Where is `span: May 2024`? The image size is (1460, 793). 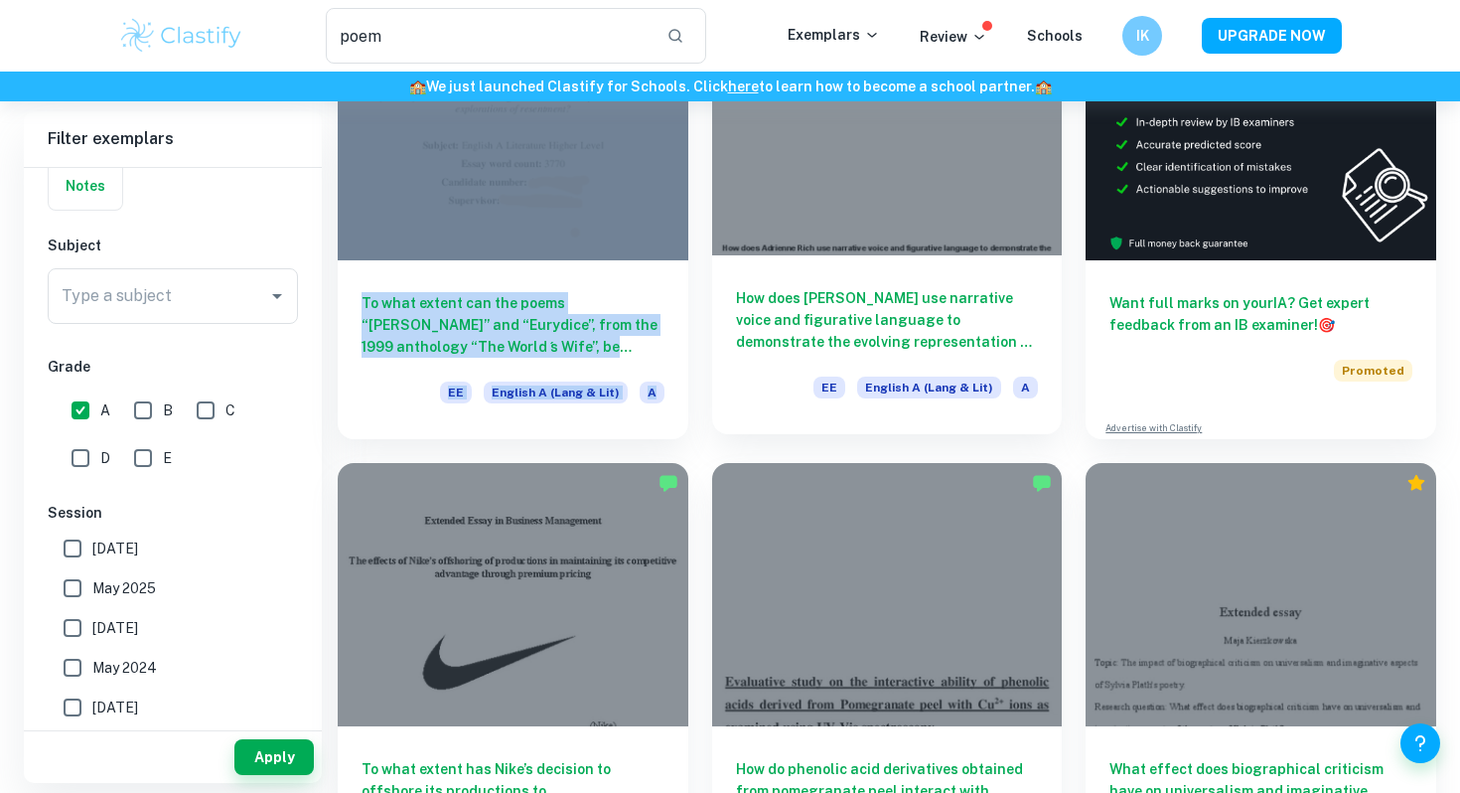
span: May 2024 is located at coordinates (124, 667).